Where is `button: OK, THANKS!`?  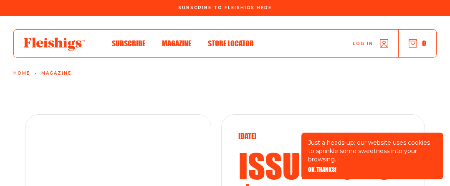
button: OK, THANKS! is located at coordinates (322, 170).